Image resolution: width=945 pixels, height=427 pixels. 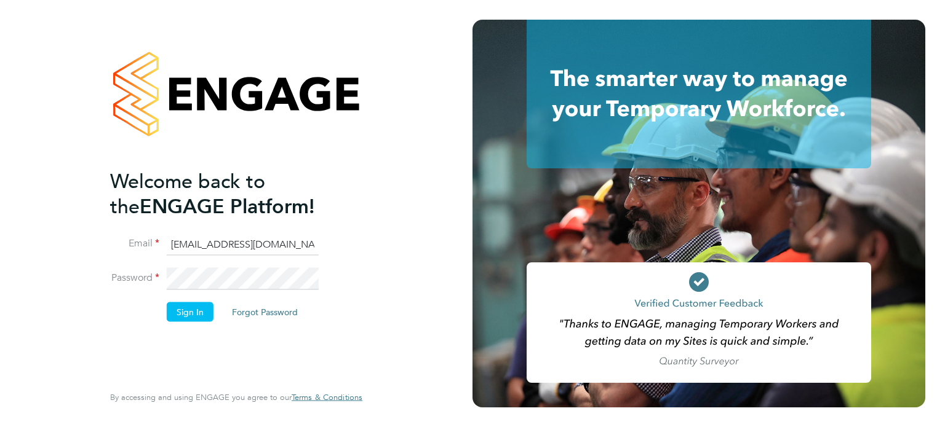 What do you see at coordinates (327, 397) in the screenshot?
I see `span: Terms & Conditions` at bounding box center [327, 397].